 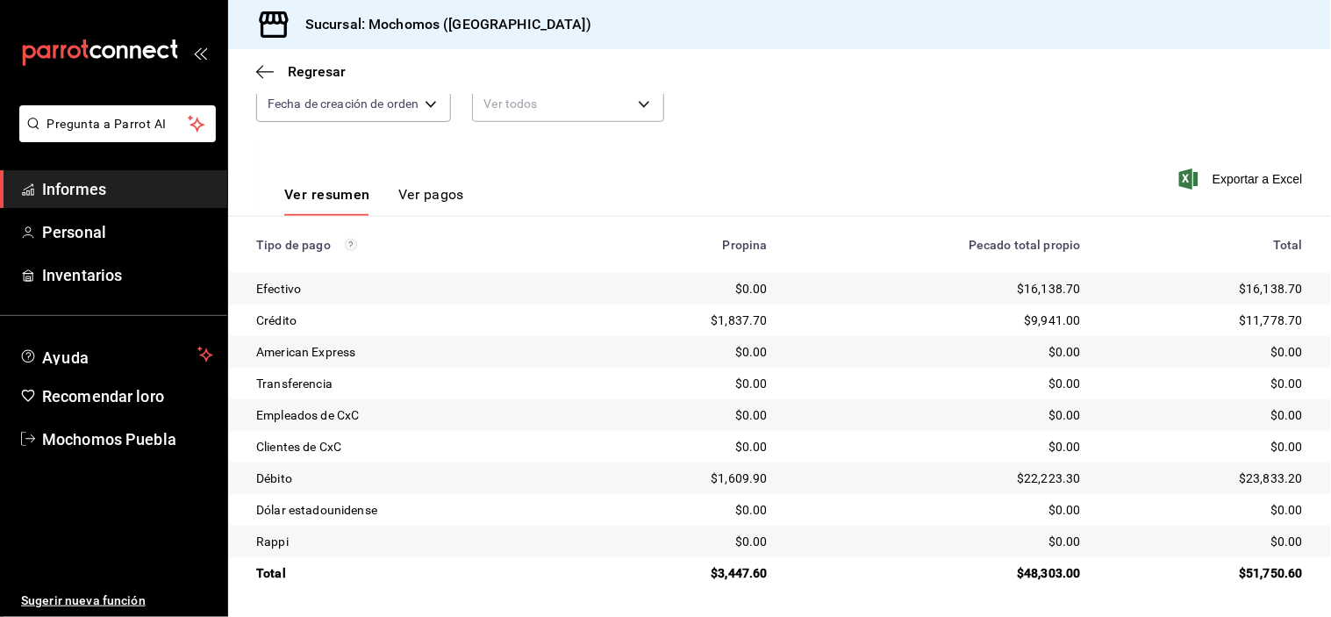 What do you see at coordinates (1271, 478) in the screenshot?
I see `font: $23,833.20` at bounding box center [1271, 478].